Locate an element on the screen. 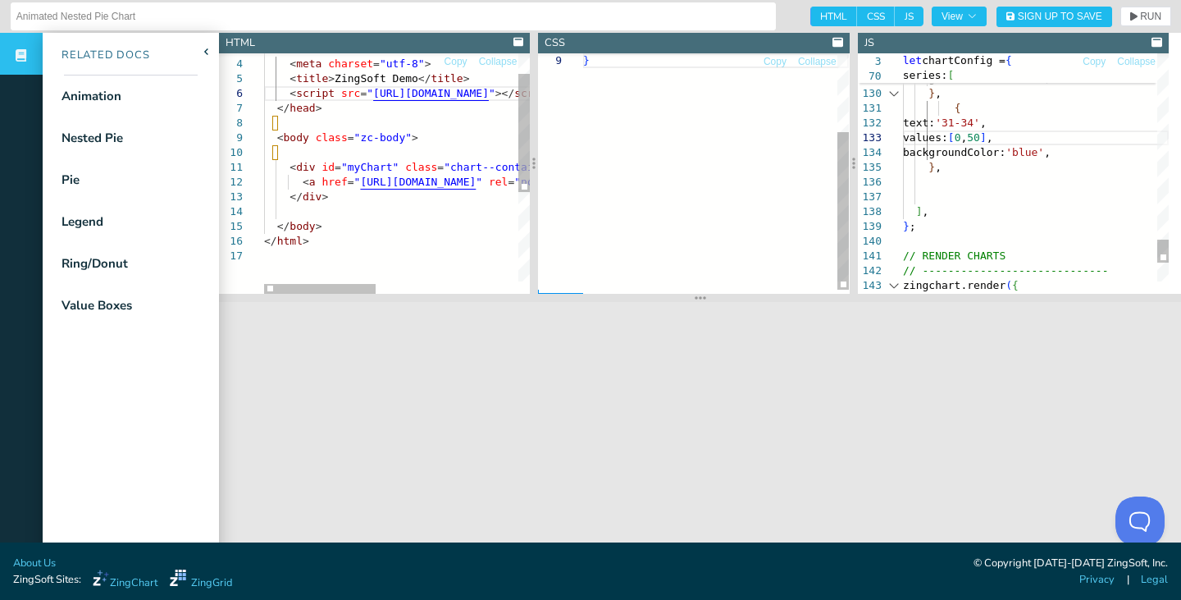  div: 13 is located at coordinates (231, 197).